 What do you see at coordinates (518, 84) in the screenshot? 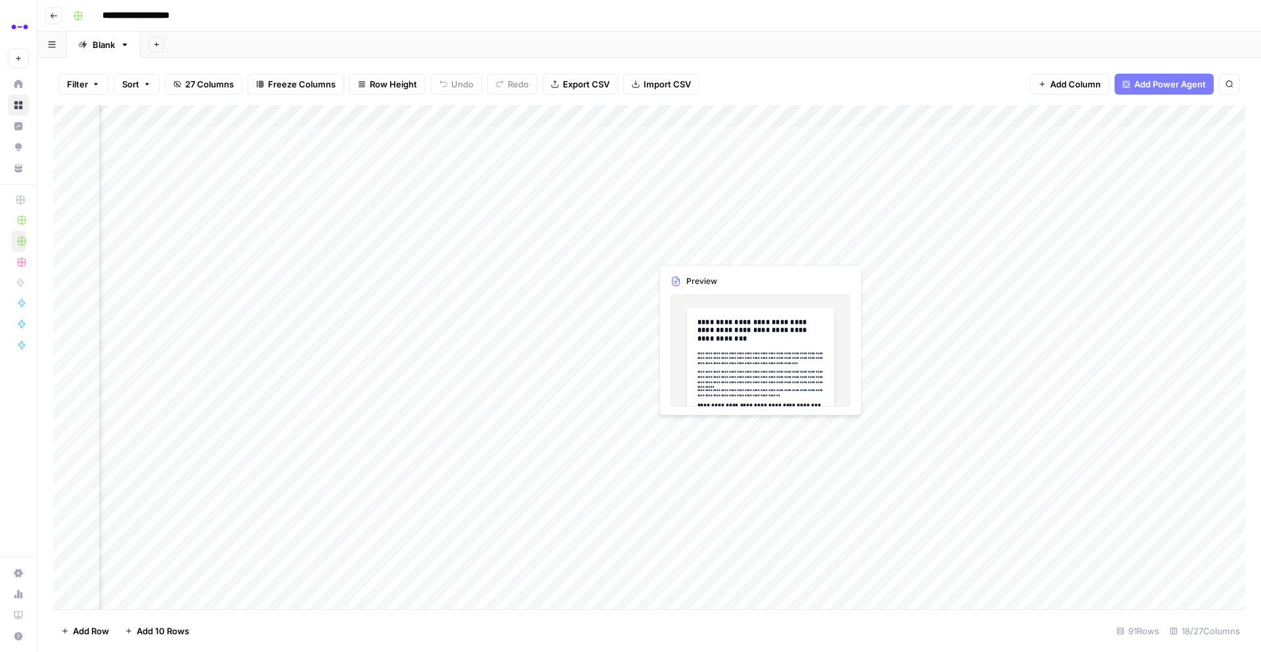
I see `span: Redo` at bounding box center [518, 84].